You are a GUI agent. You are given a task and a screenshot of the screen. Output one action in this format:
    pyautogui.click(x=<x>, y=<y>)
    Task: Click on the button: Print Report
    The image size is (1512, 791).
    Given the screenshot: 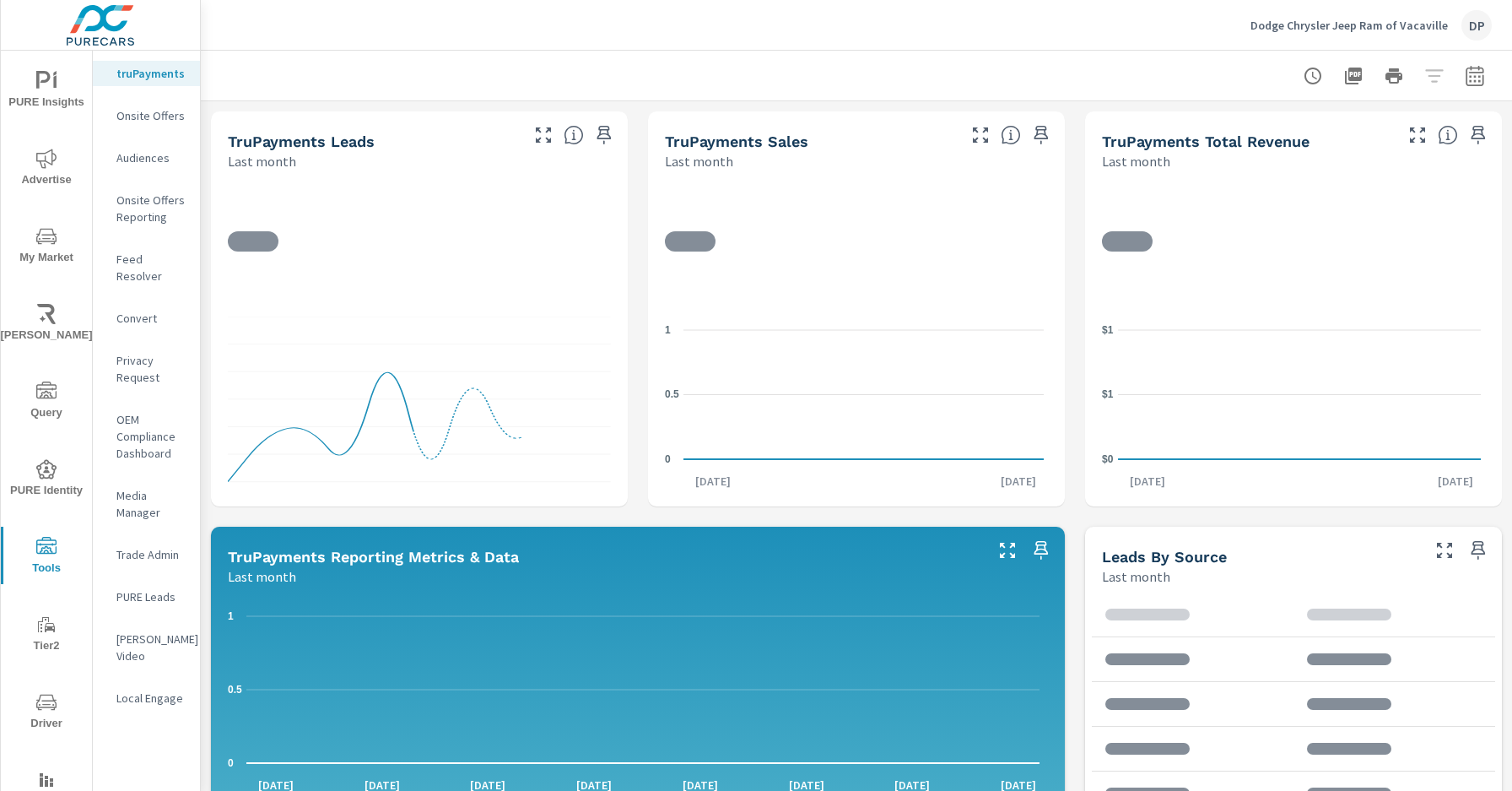 What is the action you would take?
    pyautogui.click(x=1394, y=76)
    